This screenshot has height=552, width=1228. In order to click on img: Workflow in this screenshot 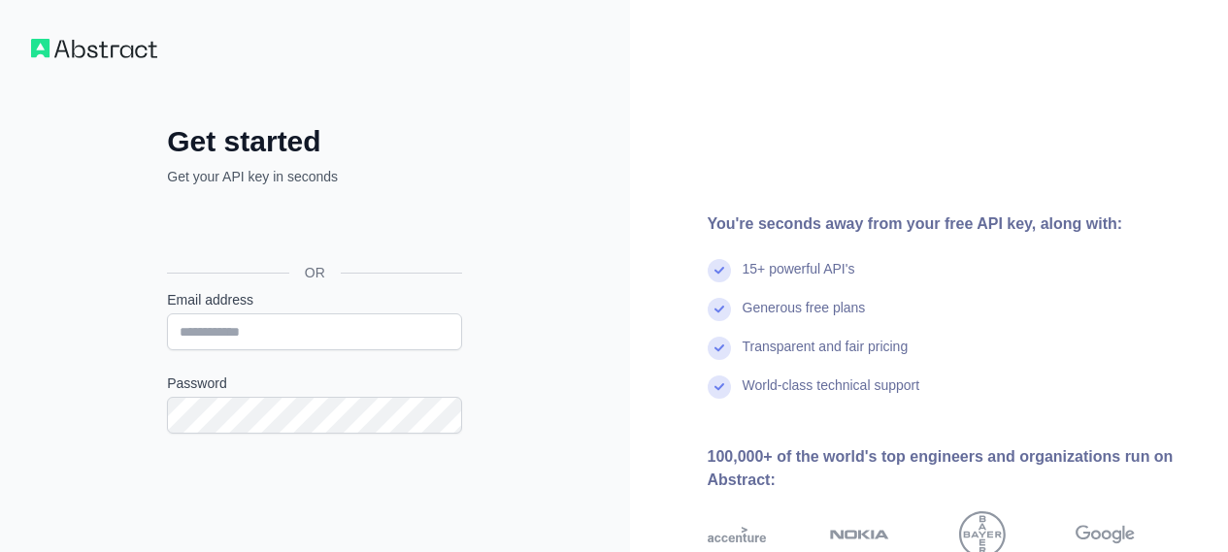, I will do `click(94, 49)`.